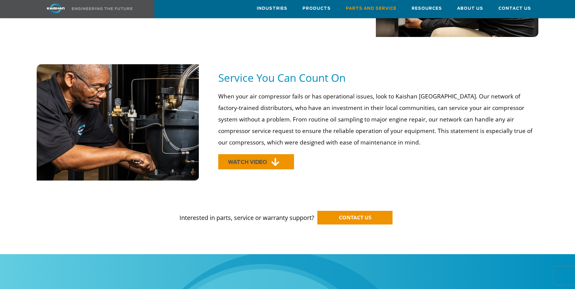  I want to click on span: Parts and Service, so click(371, 8).